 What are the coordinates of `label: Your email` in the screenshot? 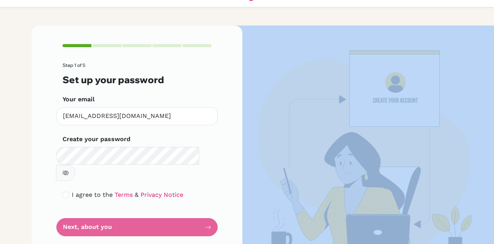 It's located at (78, 99).